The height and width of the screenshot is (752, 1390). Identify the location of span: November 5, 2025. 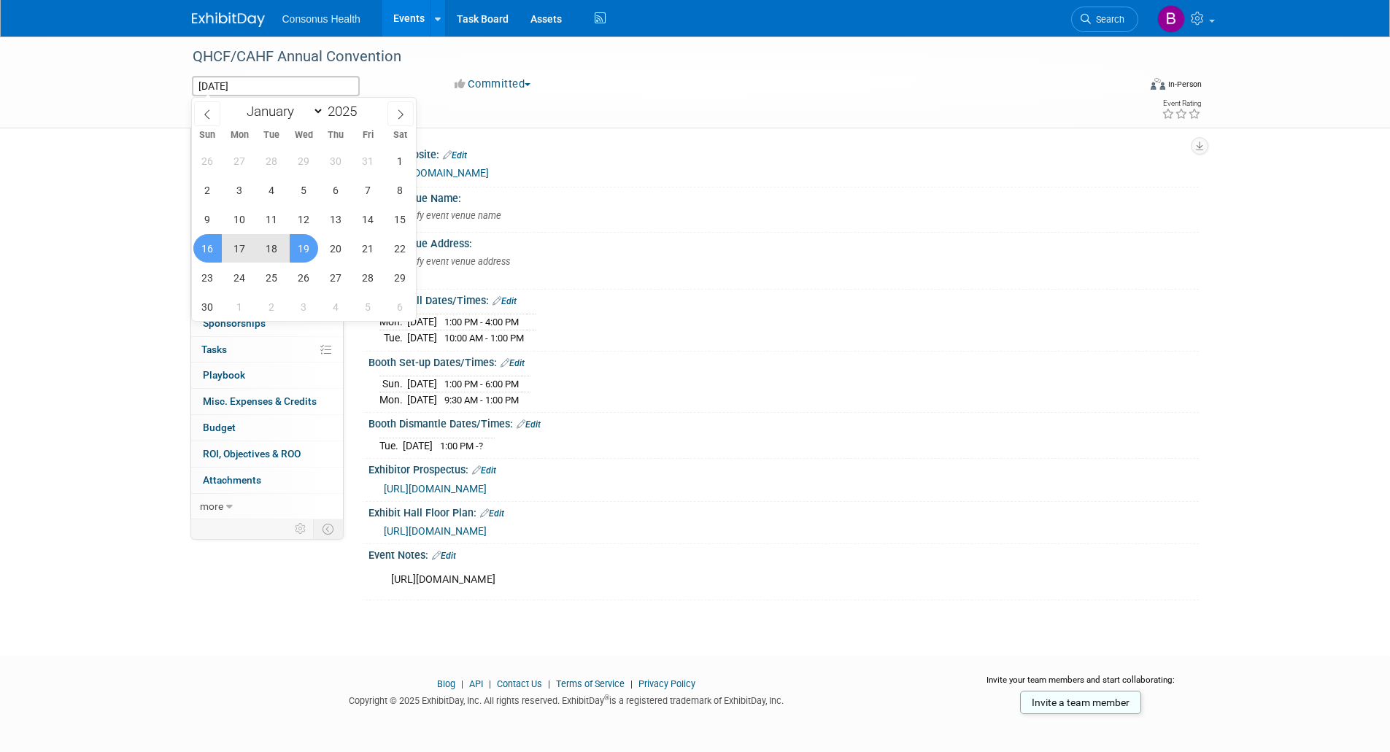
(303, 190).